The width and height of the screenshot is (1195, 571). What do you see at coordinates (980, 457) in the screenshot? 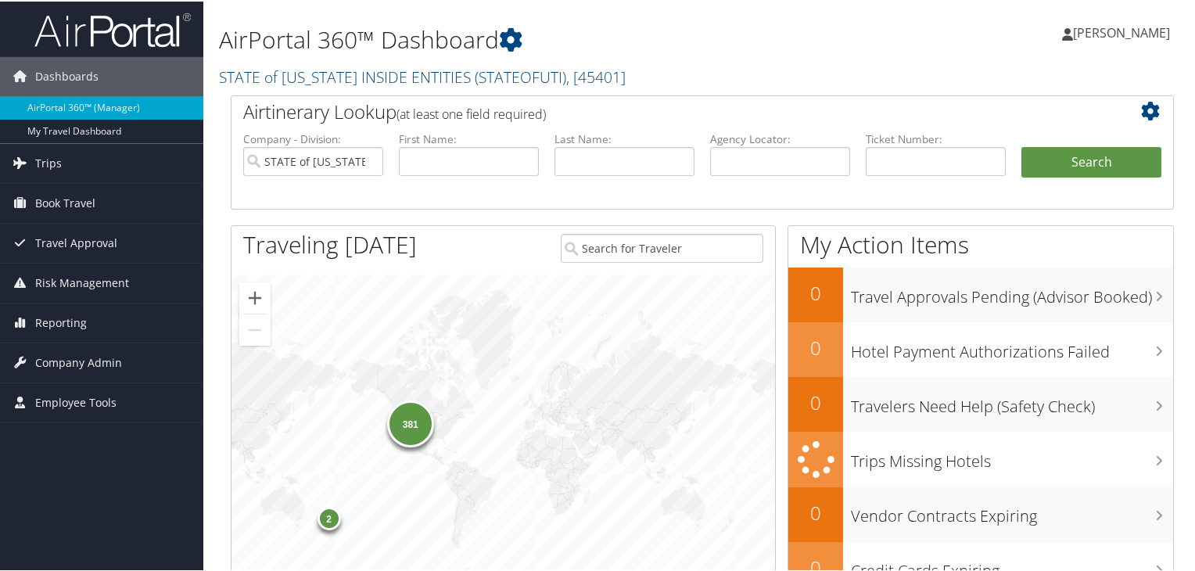
I see `a: Trips Missing Hotels` at bounding box center [980, 457].